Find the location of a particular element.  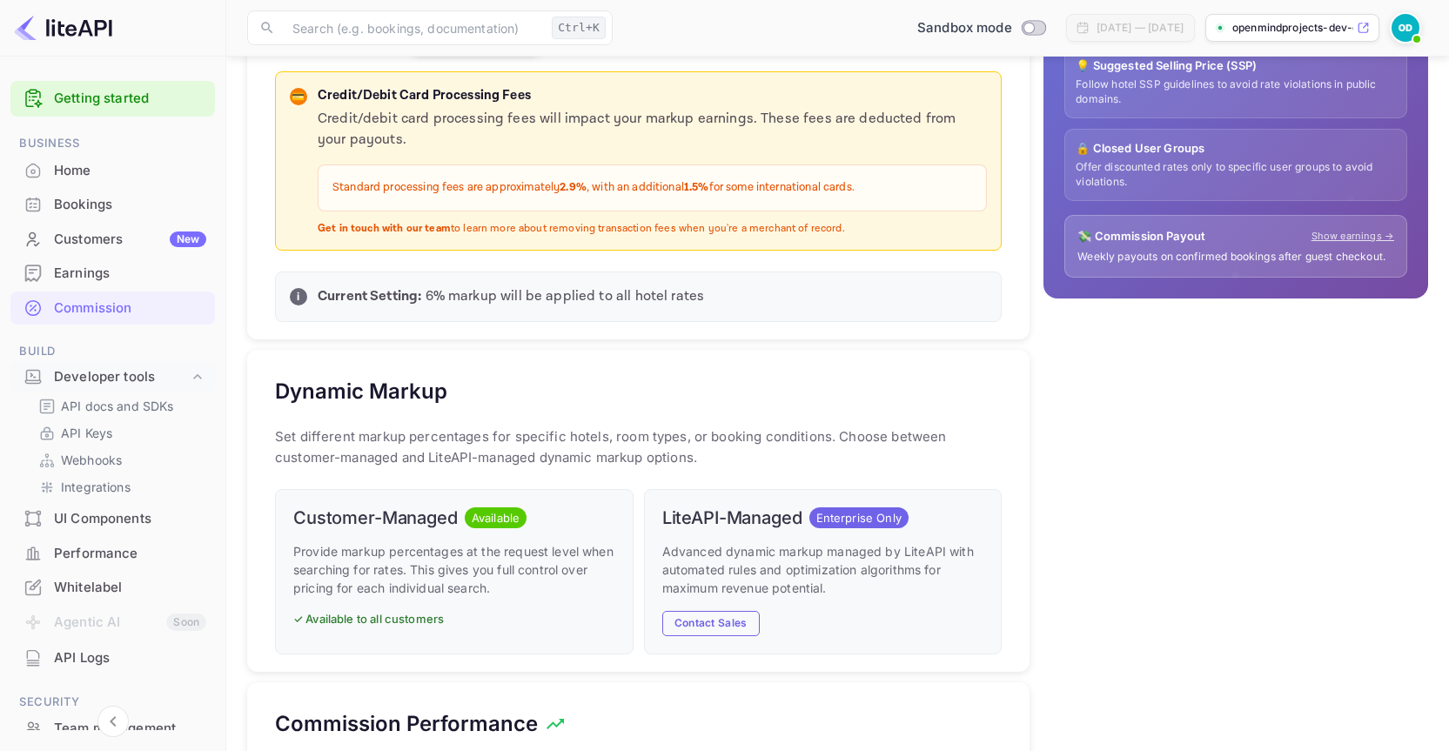

div: CustomersNew is located at coordinates (112, 239).